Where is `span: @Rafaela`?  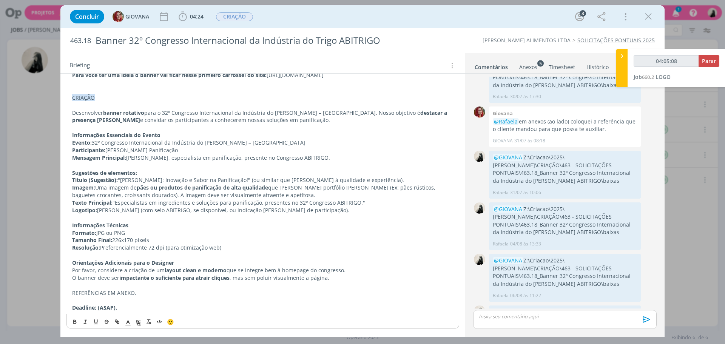 span: @Rafaela is located at coordinates (505, 121).